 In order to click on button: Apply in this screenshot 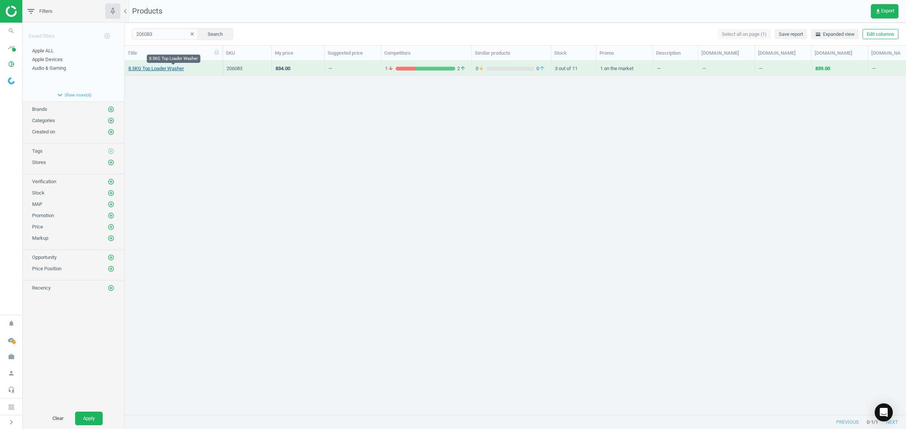, I will do `click(89, 419)`.